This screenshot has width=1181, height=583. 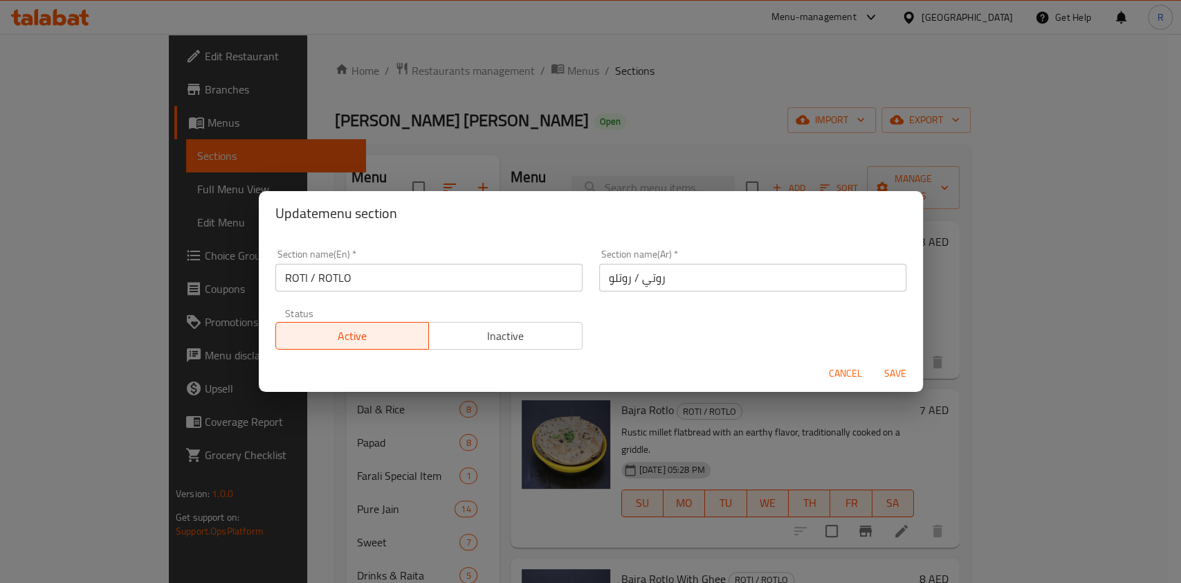 I want to click on button: Inactive, so click(x=505, y=336).